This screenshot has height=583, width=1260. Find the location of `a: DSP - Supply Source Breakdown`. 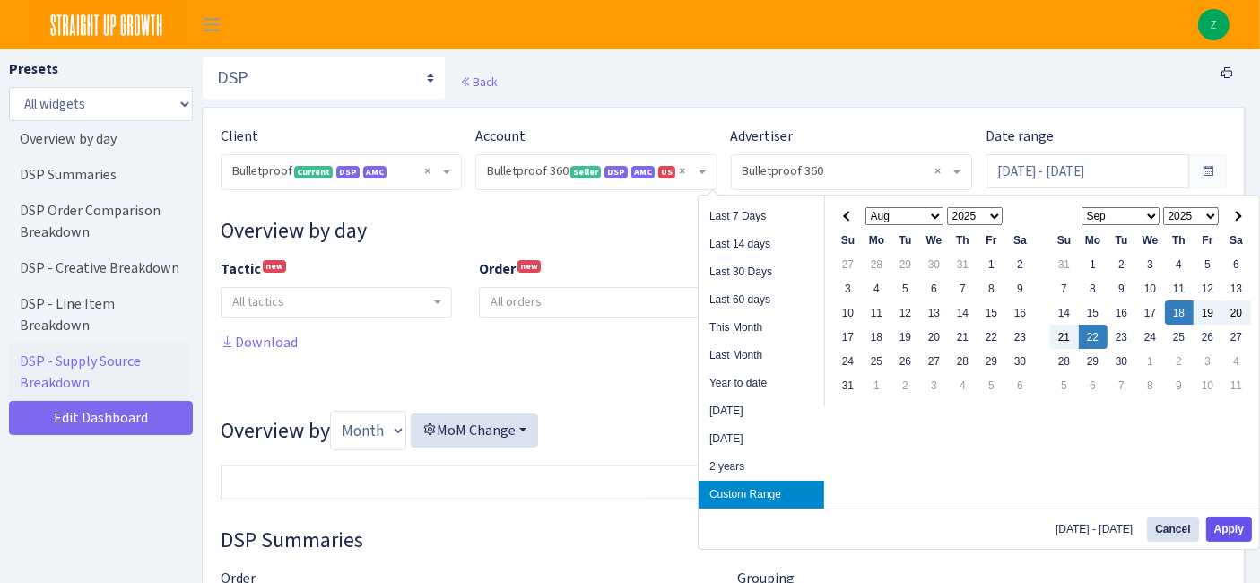

a: DSP - Supply Source Breakdown is located at coordinates (99, 372).